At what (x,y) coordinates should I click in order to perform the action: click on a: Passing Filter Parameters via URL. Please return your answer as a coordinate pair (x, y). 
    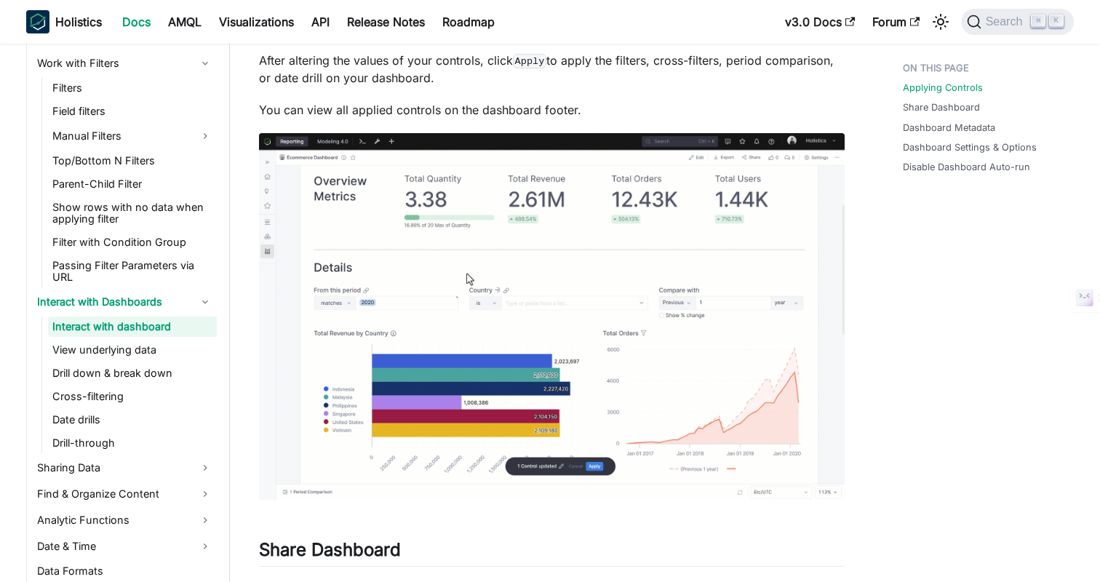
    Looking at the image, I should click on (132, 271).